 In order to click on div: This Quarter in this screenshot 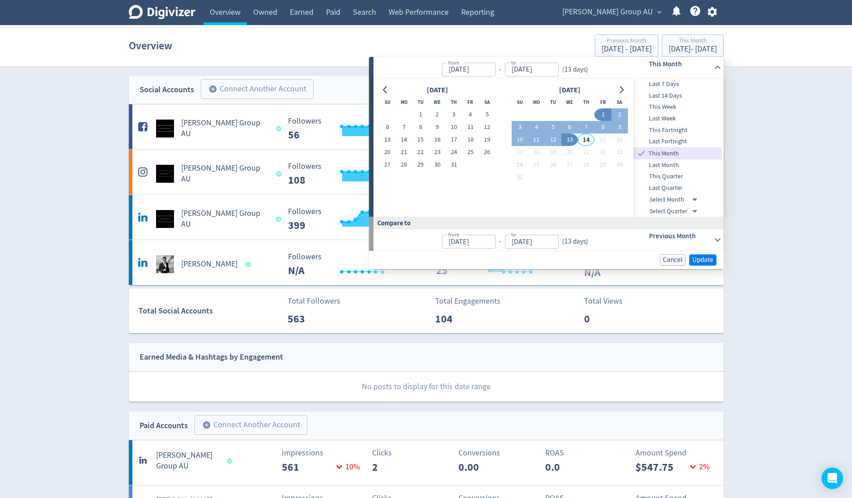, I will do `click(678, 176)`.